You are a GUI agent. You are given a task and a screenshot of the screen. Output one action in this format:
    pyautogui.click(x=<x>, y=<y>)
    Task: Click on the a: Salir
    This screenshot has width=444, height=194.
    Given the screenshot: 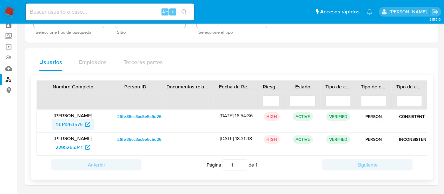 What is the action you would take?
    pyautogui.click(x=435, y=12)
    